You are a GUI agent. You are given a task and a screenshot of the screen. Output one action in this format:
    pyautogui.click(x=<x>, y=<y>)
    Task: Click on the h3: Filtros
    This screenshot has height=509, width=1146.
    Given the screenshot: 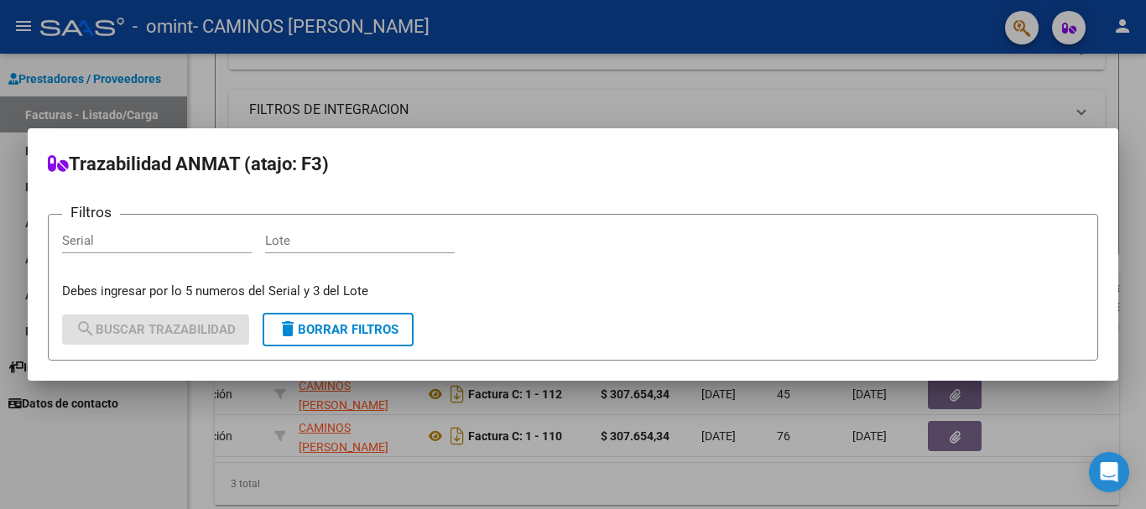 What is the action you would take?
    pyautogui.click(x=91, y=212)
    